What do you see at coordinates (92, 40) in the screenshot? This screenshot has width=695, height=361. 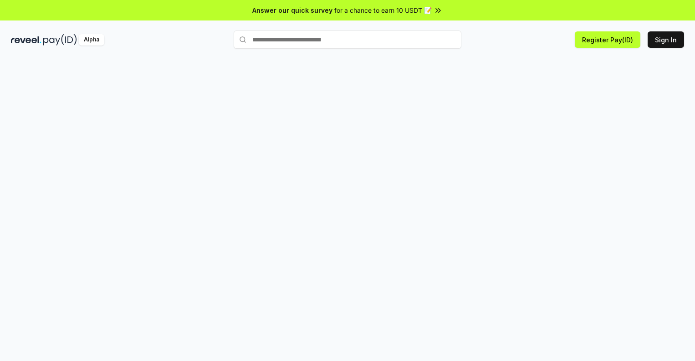 I see `div: Alpha` at bounding box center [92, 40].